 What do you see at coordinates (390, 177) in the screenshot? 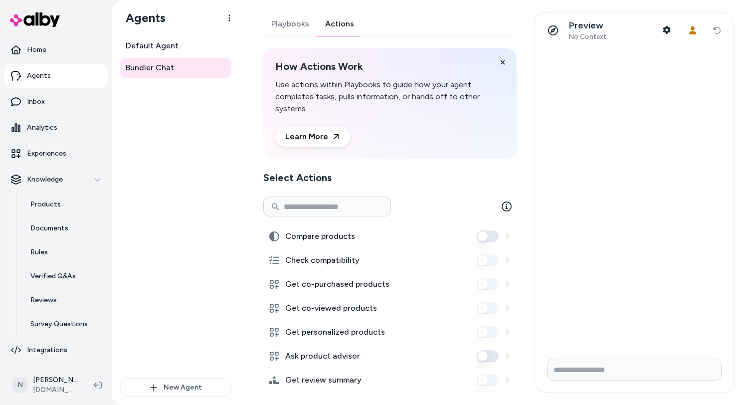
I see `h2: Select Actions` at bounding box center [390, 177].